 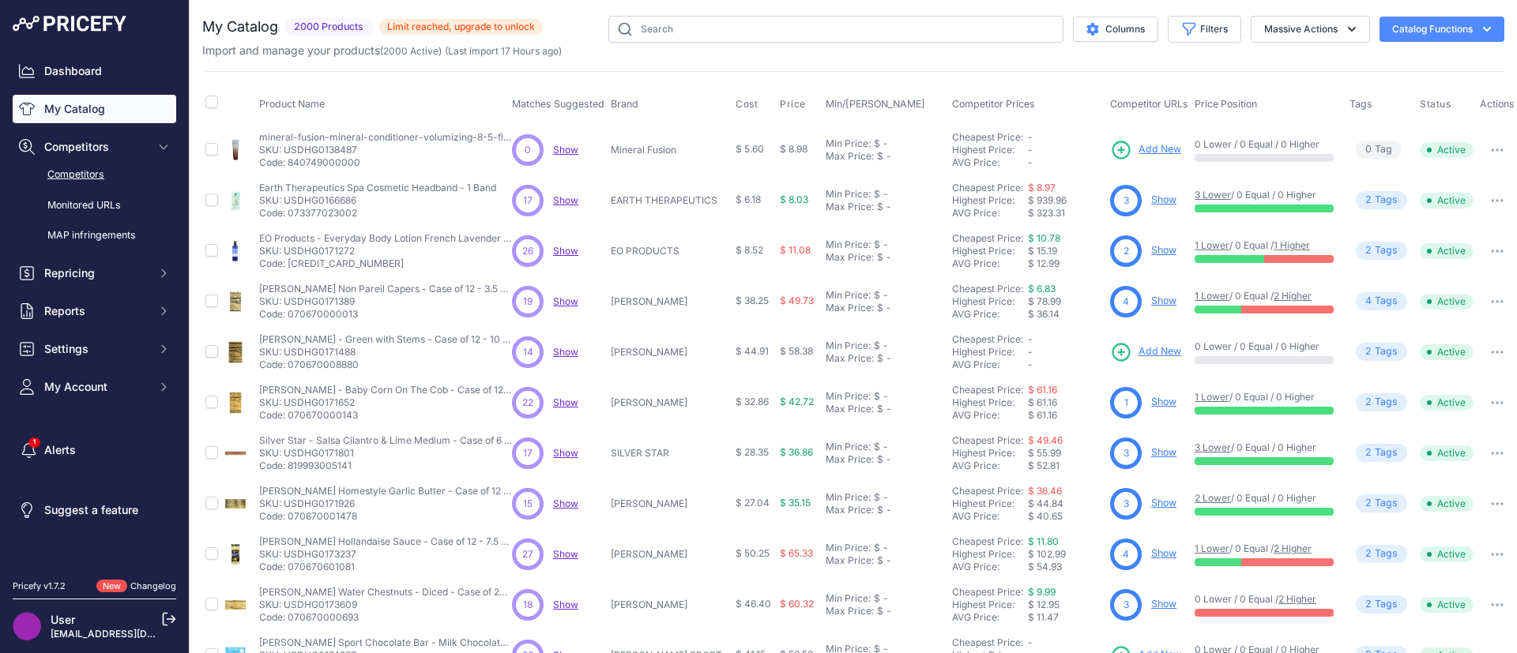 What do you see at coordinates (96, 147) in the screenshot?
I see `span: Competitors` at bounding box center [96, 147].